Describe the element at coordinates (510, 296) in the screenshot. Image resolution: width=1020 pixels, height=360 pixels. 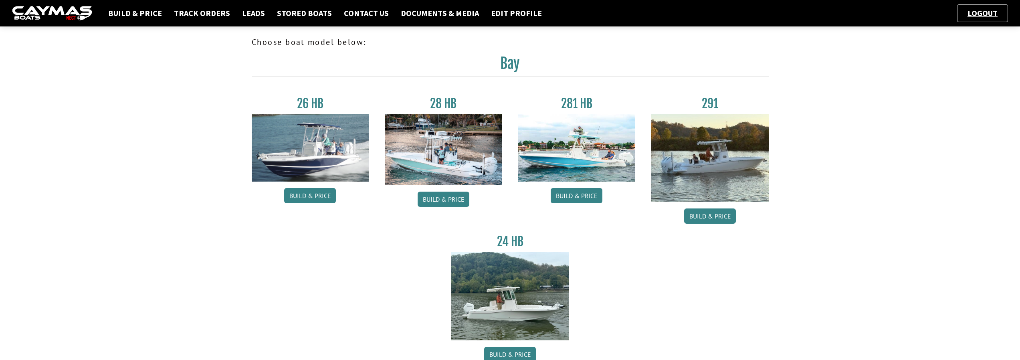
I see `img: 24_HB_thumbnail.jpg` at that location.